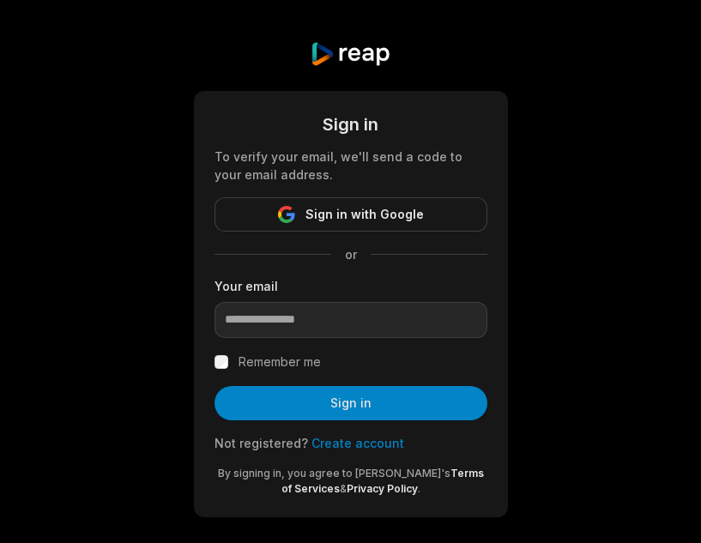  Describe the element at coordinates (351, 124) in the screenshot. I see `div: Sign in` at that location.